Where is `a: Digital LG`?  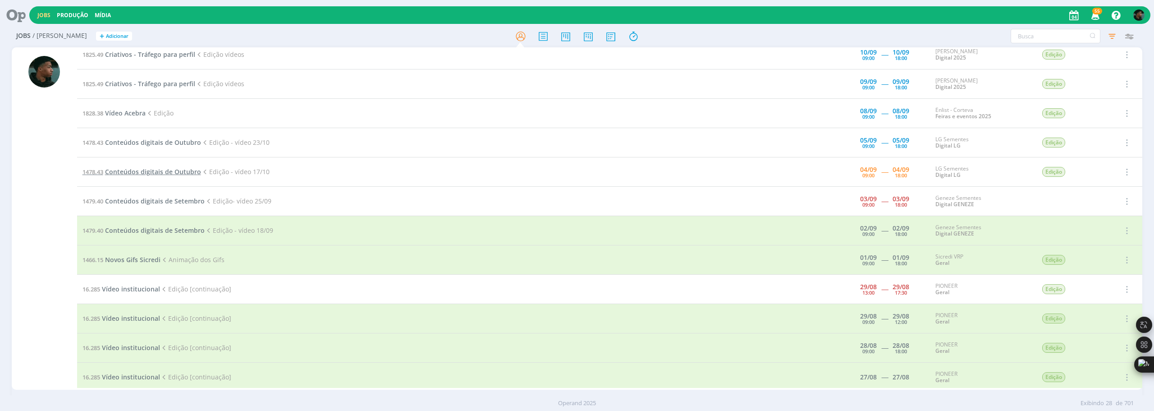 a: Digital LG is located at coordinates (948, 174).